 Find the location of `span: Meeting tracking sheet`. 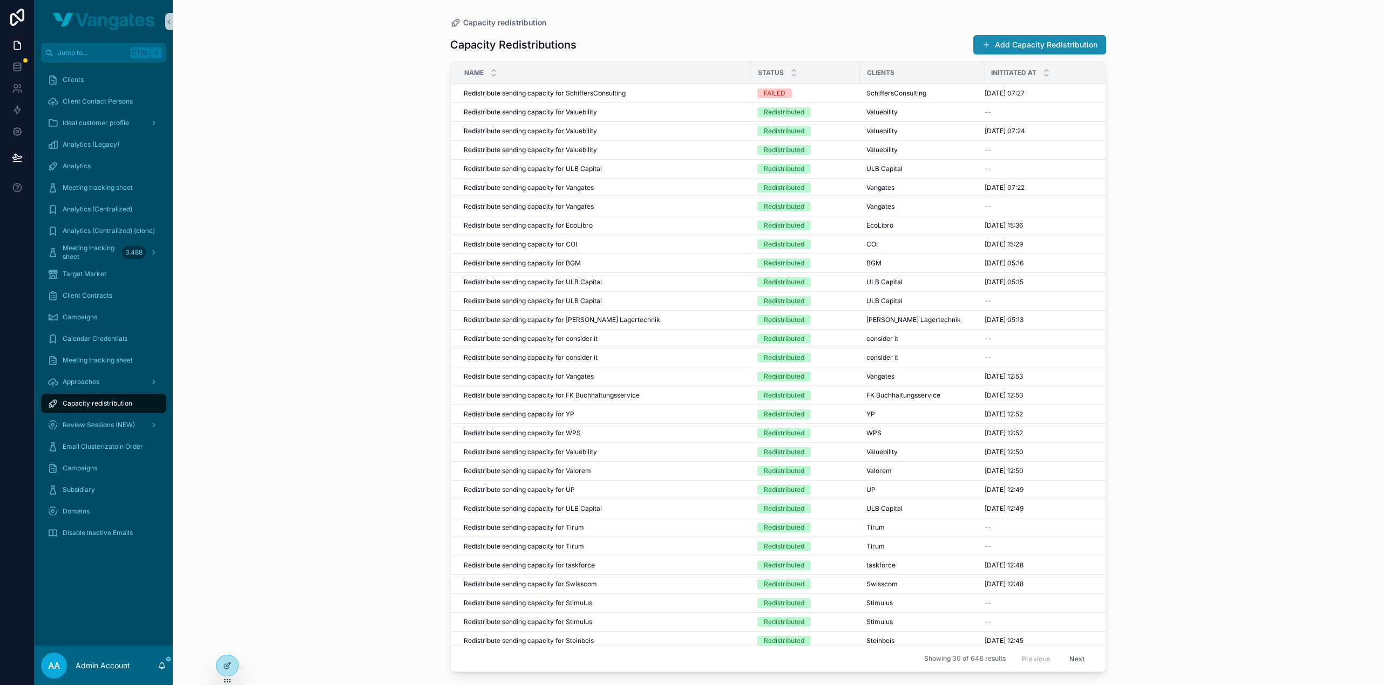

span: Meeting tracking sheet is located at coordinates (98, 188).